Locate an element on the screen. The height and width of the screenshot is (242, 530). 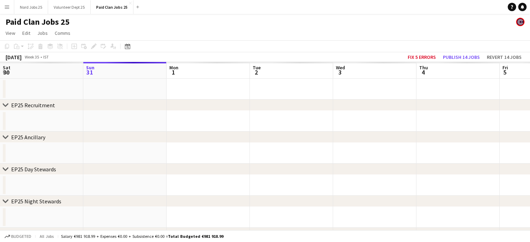
button: Volunteer Dept 25 is located at coordinates (69, 7).